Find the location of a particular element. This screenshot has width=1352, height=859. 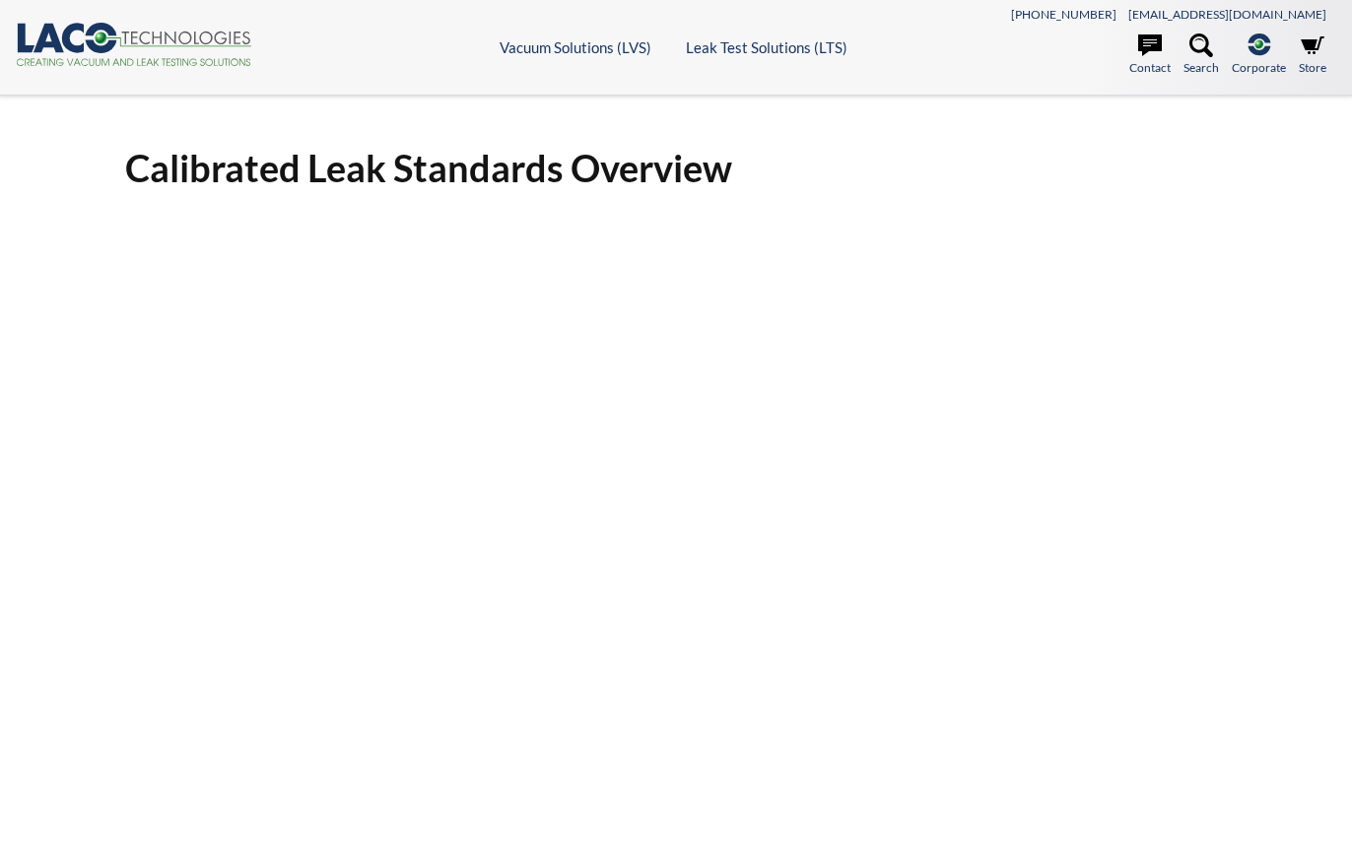

a: Search is located at coordinates (1201, 55).